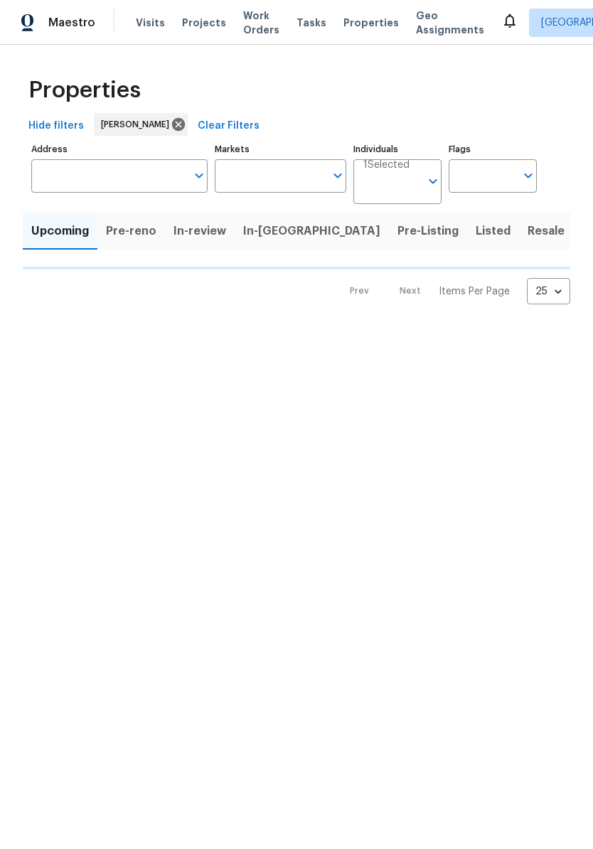 This screenshot has width=593, height=849. Describe the element at coordinates (56, 126) in the screenshot. I see `button: Hide filters` at that location.